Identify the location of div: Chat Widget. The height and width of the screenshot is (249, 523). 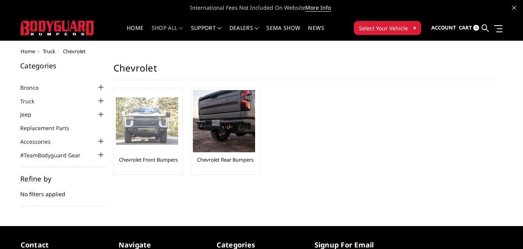
(503, 230).